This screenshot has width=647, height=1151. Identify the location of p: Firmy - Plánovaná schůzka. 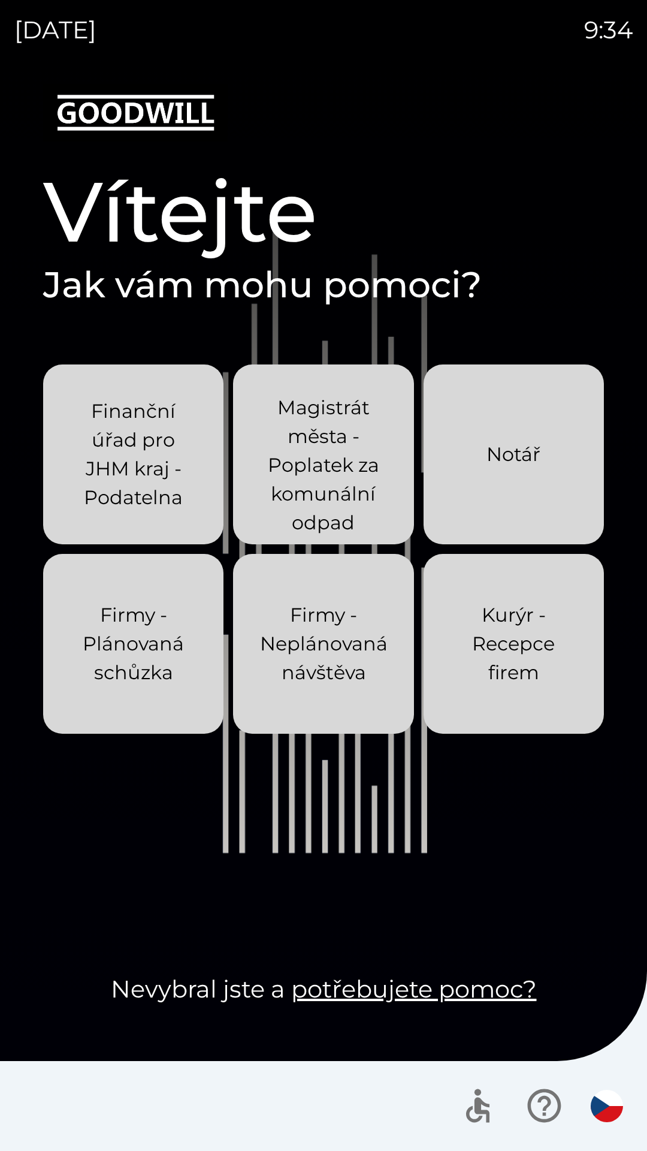
(133, 644).